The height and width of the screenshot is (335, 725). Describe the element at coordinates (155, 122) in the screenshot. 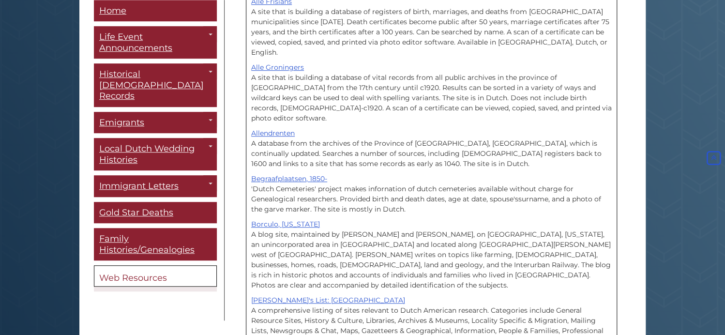

I see `a: Emigrants` at that location.